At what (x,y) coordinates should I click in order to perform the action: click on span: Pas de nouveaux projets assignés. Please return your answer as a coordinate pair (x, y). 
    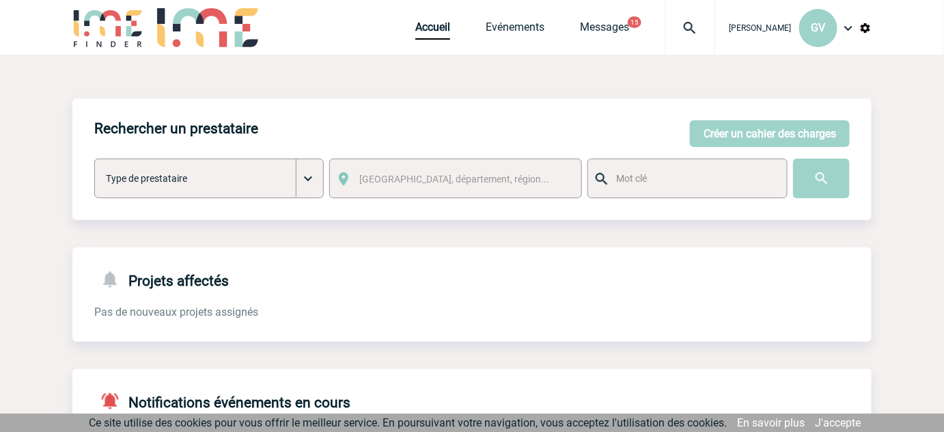
    Looking at the image, I should click on (176, 311).